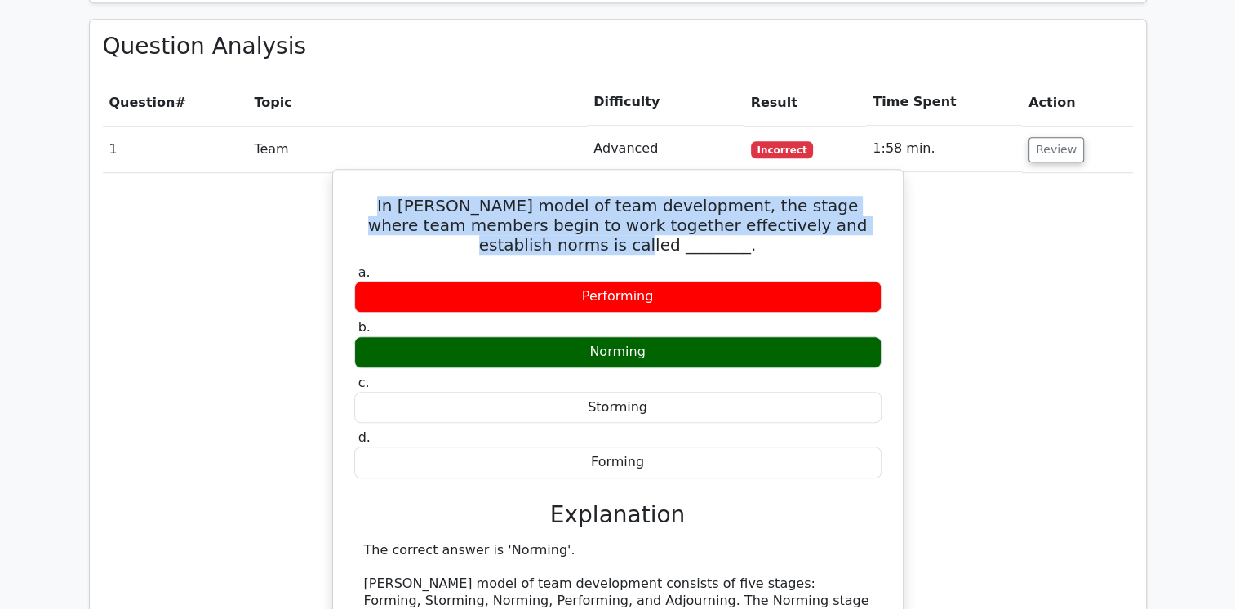  What do you see at coordinates (665, 149) in the screenshot?
I see `td: Advanced` at bounding box center [665, 149].